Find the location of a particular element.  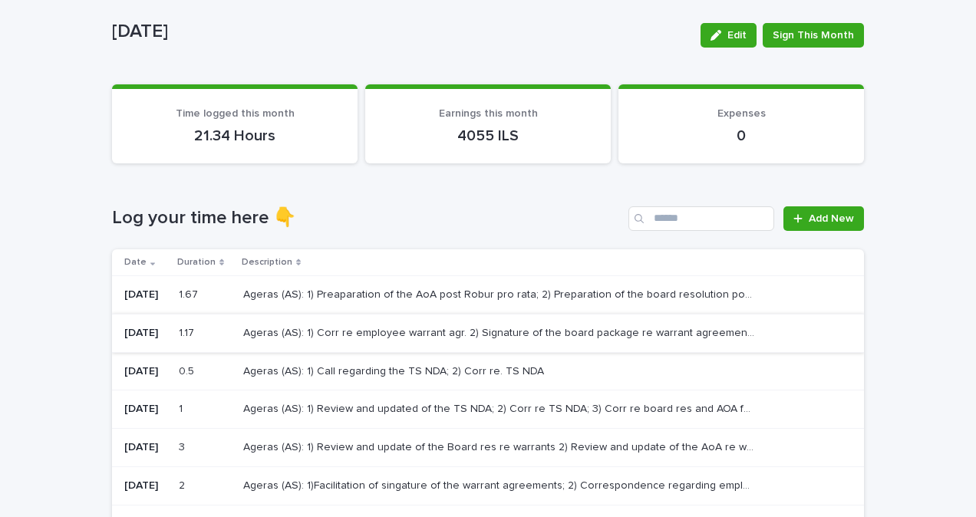

p: 21.34 Hours is located at coordinates (235, 136).